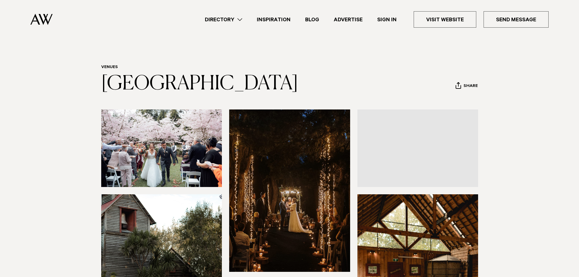 The image size is (579, 277). What do you see at coordinates (470, 86) in the screenshot?
I see `span: Share` at bounding box center [470, 86].